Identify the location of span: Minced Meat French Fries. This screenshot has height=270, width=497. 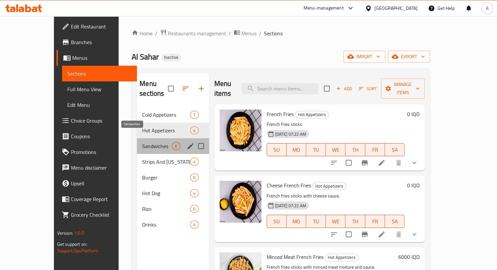
(295, 257).